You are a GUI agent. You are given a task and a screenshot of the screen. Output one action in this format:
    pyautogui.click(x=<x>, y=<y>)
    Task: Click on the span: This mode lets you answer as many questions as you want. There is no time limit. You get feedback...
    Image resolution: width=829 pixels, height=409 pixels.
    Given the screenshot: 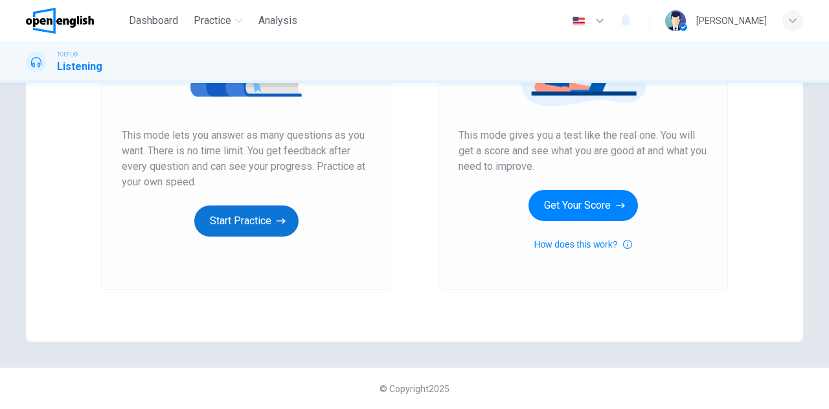 What is the action you would take?
    pyautogui.click(x=246, y=159)
    